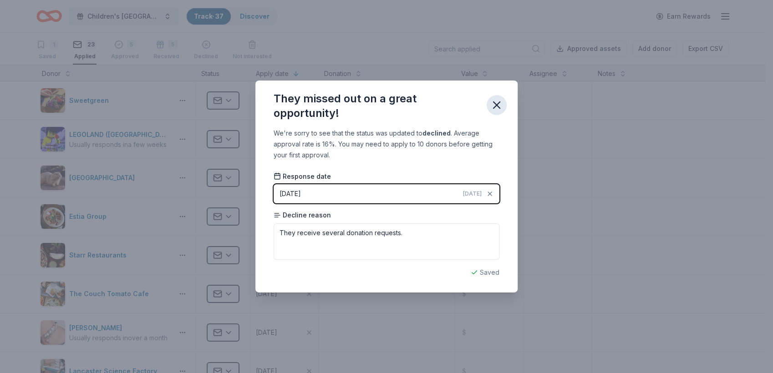 Image resolution: width=773 pixels, height=373 pixels. Describe the element at coordinates (387, 242) in the screenshot. I see `textarea: They receive several donation requests.` at that location.